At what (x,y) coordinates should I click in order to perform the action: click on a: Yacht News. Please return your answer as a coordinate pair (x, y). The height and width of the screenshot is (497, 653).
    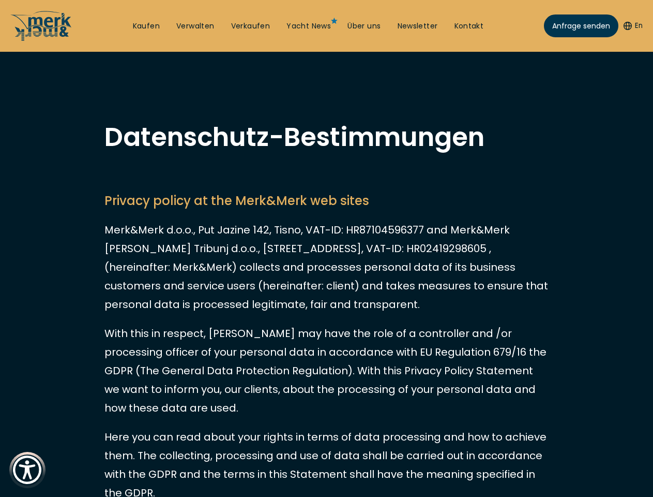
    Looking at the image, I should click on (309, 26).